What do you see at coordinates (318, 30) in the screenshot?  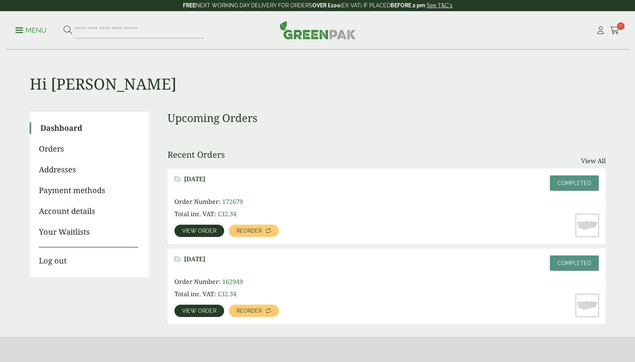 I see `img: GreenPak Supplies` at bounding box center [318, 30].